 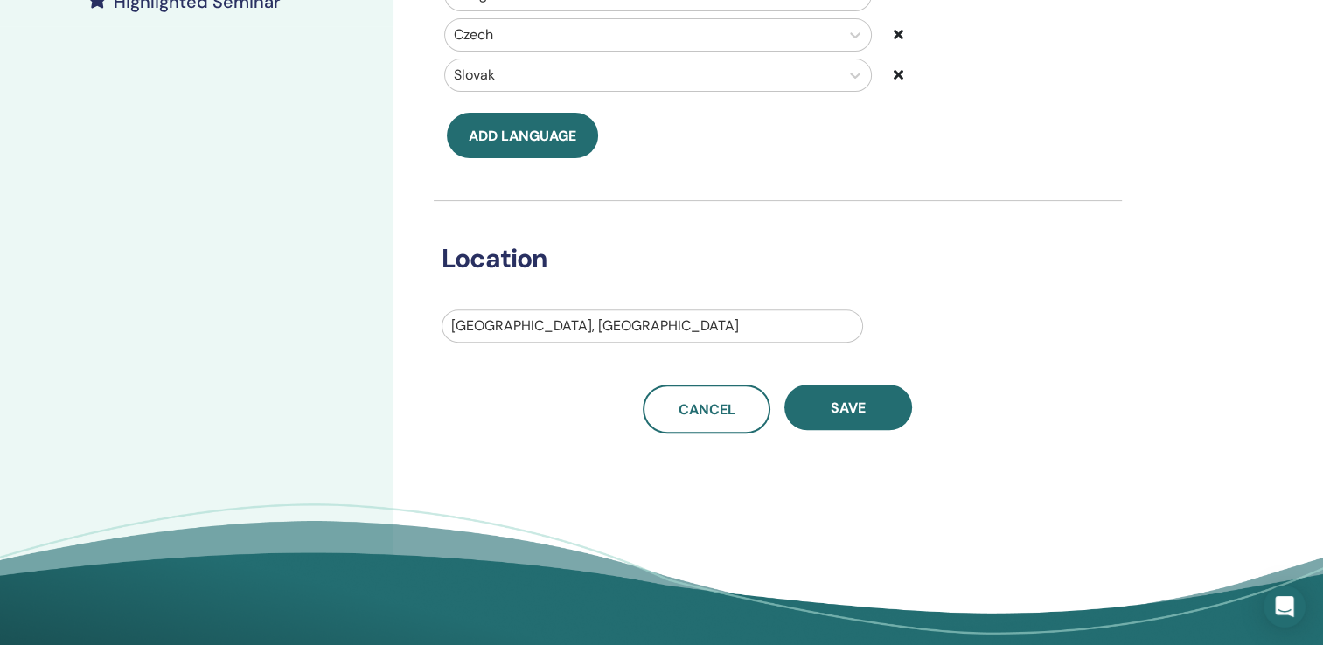 What do you see at coordinates (1284, 607) in the screenshot?
I see `div: Open Intercom Messenger` at bounding box center [1284, 607].